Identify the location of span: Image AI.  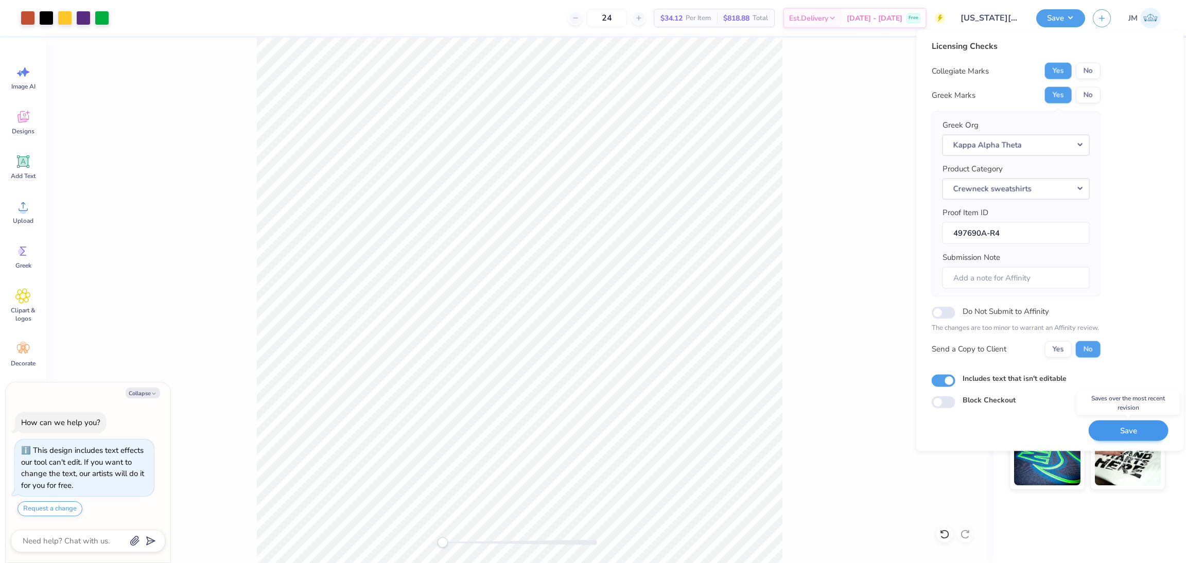
(23, 86).